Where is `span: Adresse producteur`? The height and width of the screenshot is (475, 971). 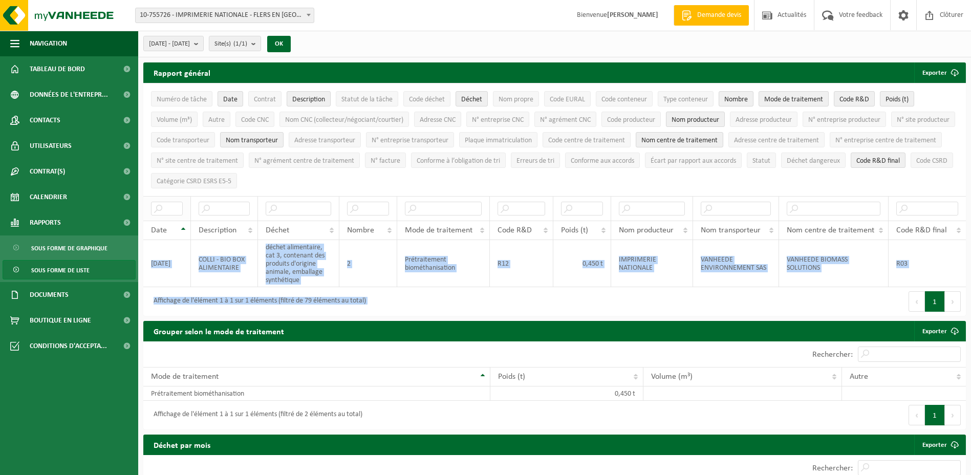 span: Adresse producteur is located at coordinates (764, 120).